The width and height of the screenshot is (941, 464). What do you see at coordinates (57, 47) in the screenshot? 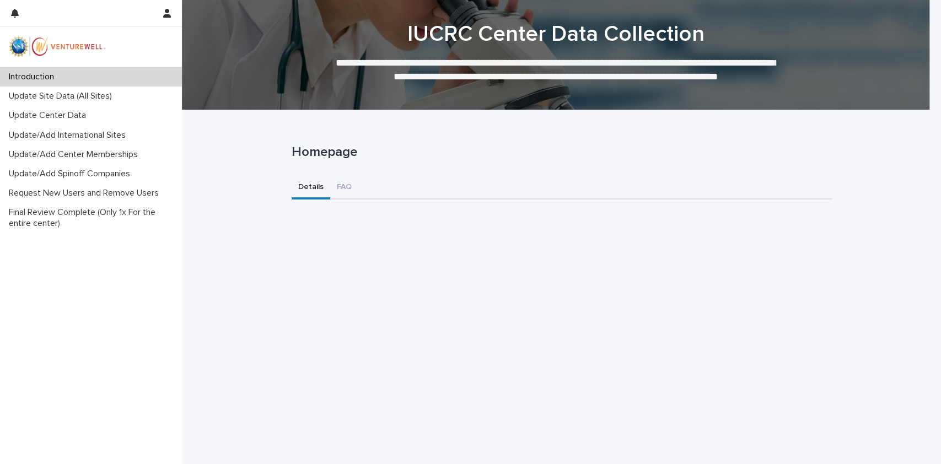
I see `img: mWhVGmOKROS2pZaMU8FQ` at bounding box center [57, 47].